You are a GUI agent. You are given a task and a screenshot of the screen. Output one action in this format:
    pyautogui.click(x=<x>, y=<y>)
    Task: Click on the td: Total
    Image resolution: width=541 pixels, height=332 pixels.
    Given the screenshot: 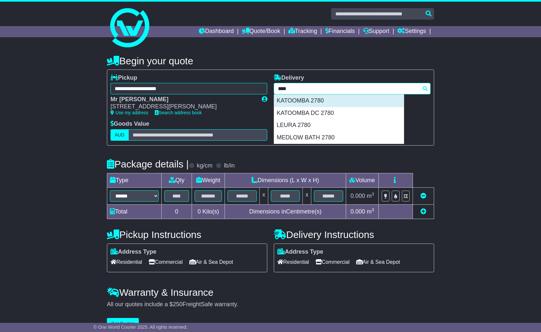 What is the action you would take?
    pyautogui.click(x=134, y=211)
    